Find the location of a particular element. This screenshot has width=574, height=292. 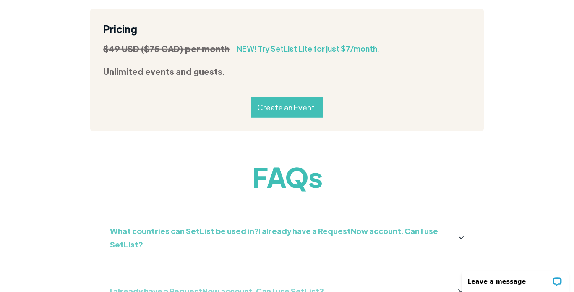

strong: What countries can SetList be used in?I already have a RequestNow account. Can I use SetList? is located at coordinates (274, 237).